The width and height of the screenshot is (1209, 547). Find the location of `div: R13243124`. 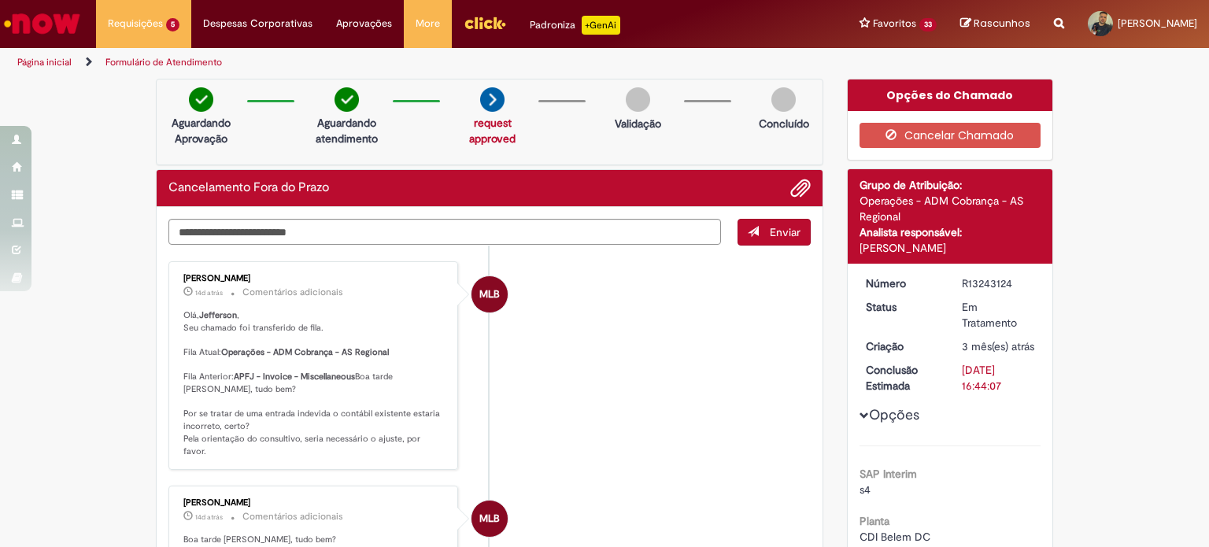

div: R13243124 is located at coordinates (998, 283).